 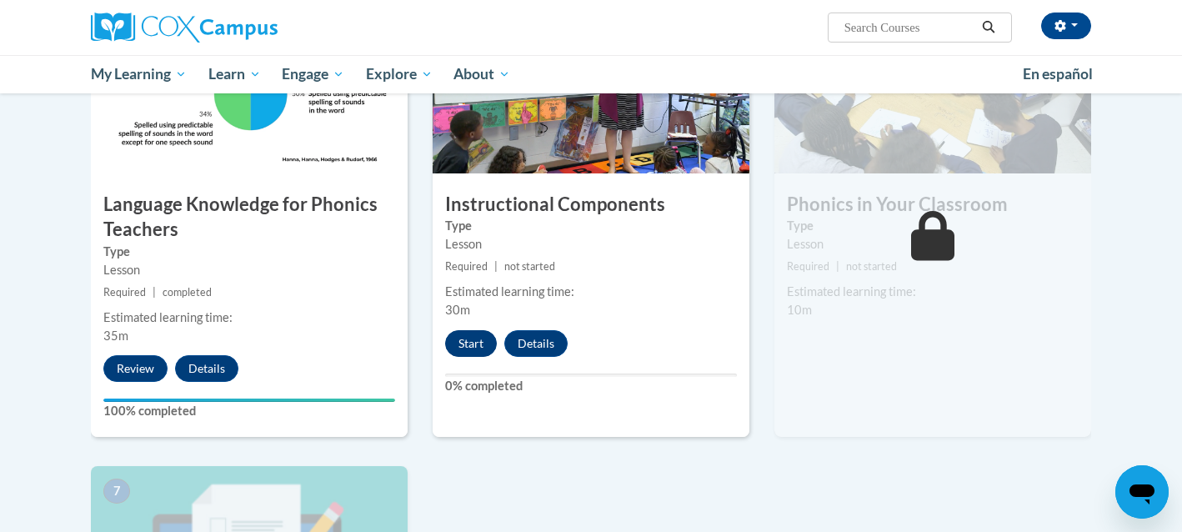 What do you see at coordinates (313, 74) in the screenshot?
I see `span: Engage` at bounding box center [313, 74].